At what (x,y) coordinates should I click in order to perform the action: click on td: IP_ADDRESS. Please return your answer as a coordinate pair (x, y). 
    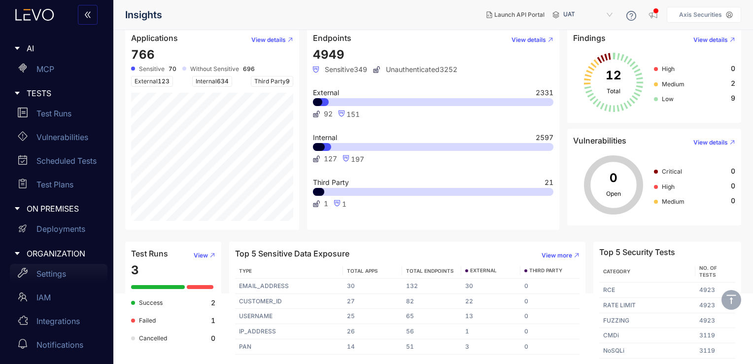
    Looking at the image, I should click on (289, 331).